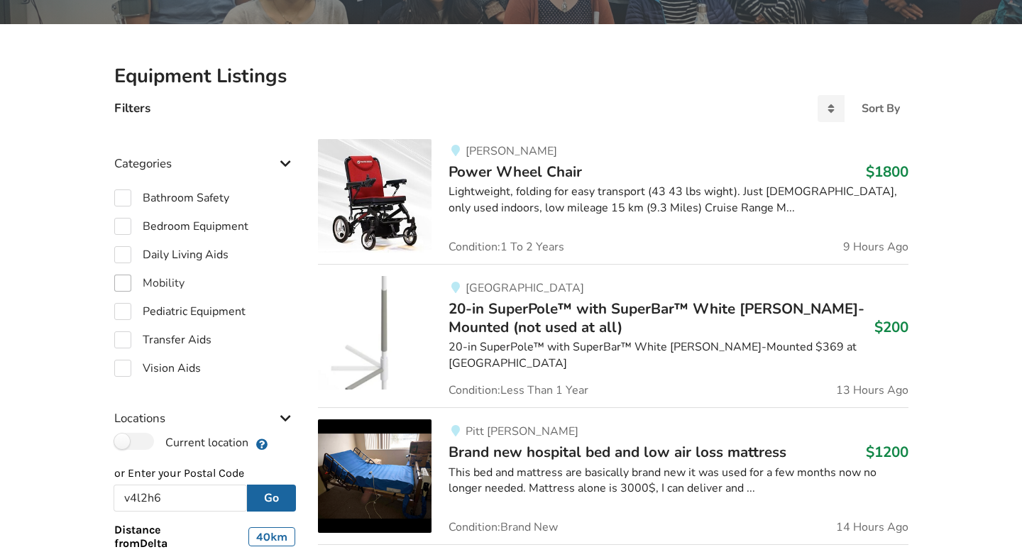  I want to click on button: Go, so click(271, 498).